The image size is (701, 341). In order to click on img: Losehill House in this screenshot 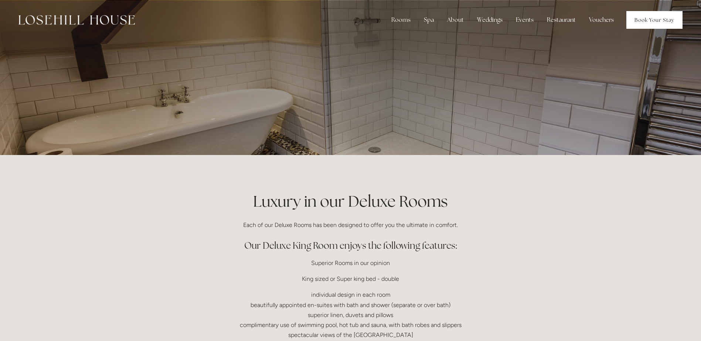, I will do `click(76, 20)`.